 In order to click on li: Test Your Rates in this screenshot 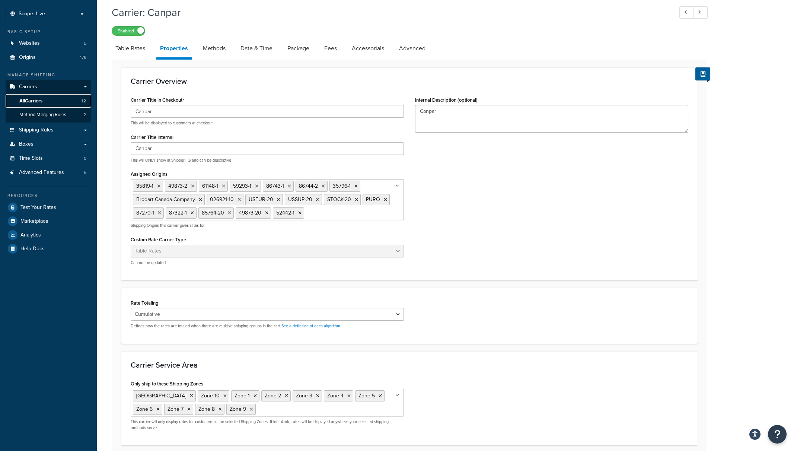, I will do `click(48, 207)`.